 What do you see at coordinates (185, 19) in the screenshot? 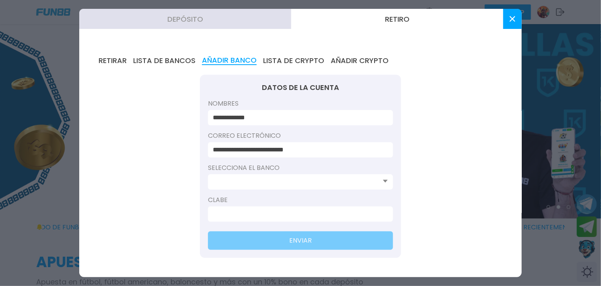
I see `button: Depósito` at bounding box center [185, 19].